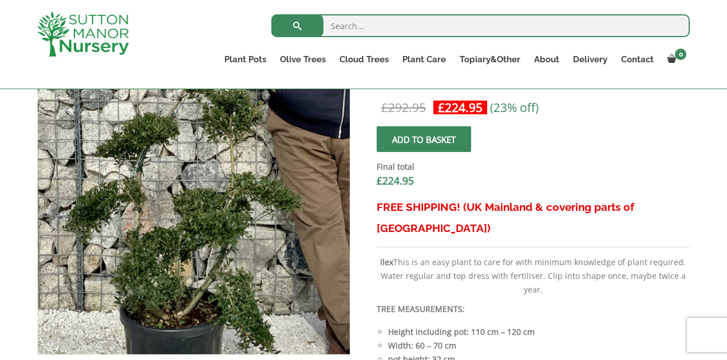 This screenshot has height=360, width=727. Describe the element at coordinates (403, 108) in the screenshot. I see `bdi: 292.95` at that location.